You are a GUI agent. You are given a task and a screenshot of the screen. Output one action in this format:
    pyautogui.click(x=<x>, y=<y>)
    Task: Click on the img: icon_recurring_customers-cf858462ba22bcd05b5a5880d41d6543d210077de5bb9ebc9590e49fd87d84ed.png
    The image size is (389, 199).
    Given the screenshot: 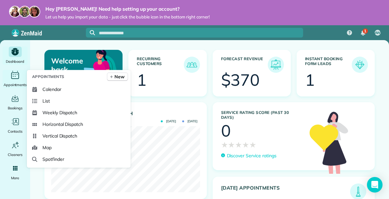 What is the action you would take?
    pyautogui.click(x=192, y=65)
    